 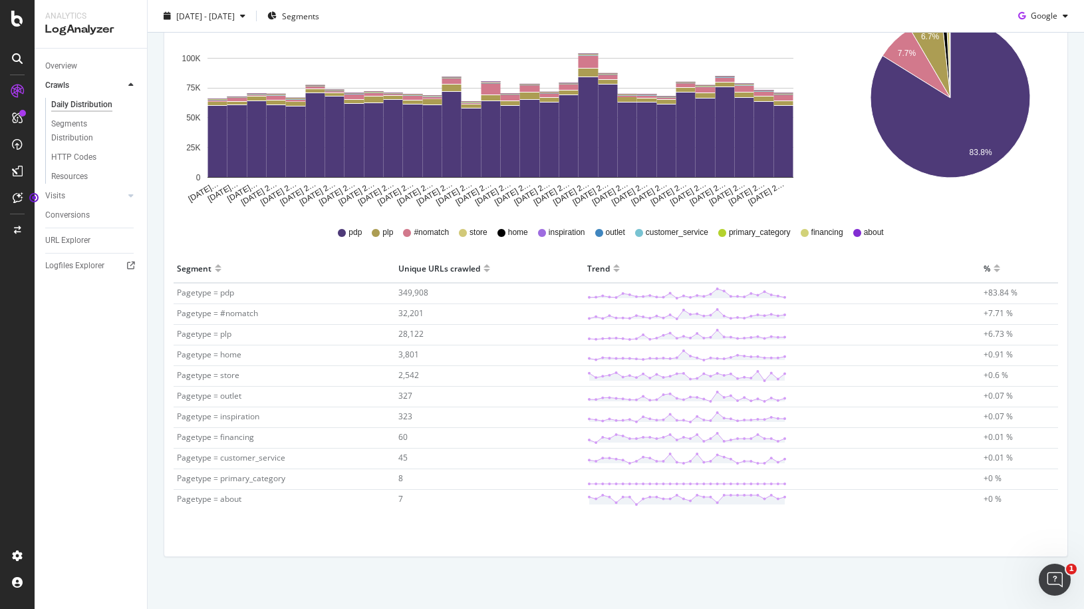 I want to click on div: HTTP Codes, so click(x=74, y=157).